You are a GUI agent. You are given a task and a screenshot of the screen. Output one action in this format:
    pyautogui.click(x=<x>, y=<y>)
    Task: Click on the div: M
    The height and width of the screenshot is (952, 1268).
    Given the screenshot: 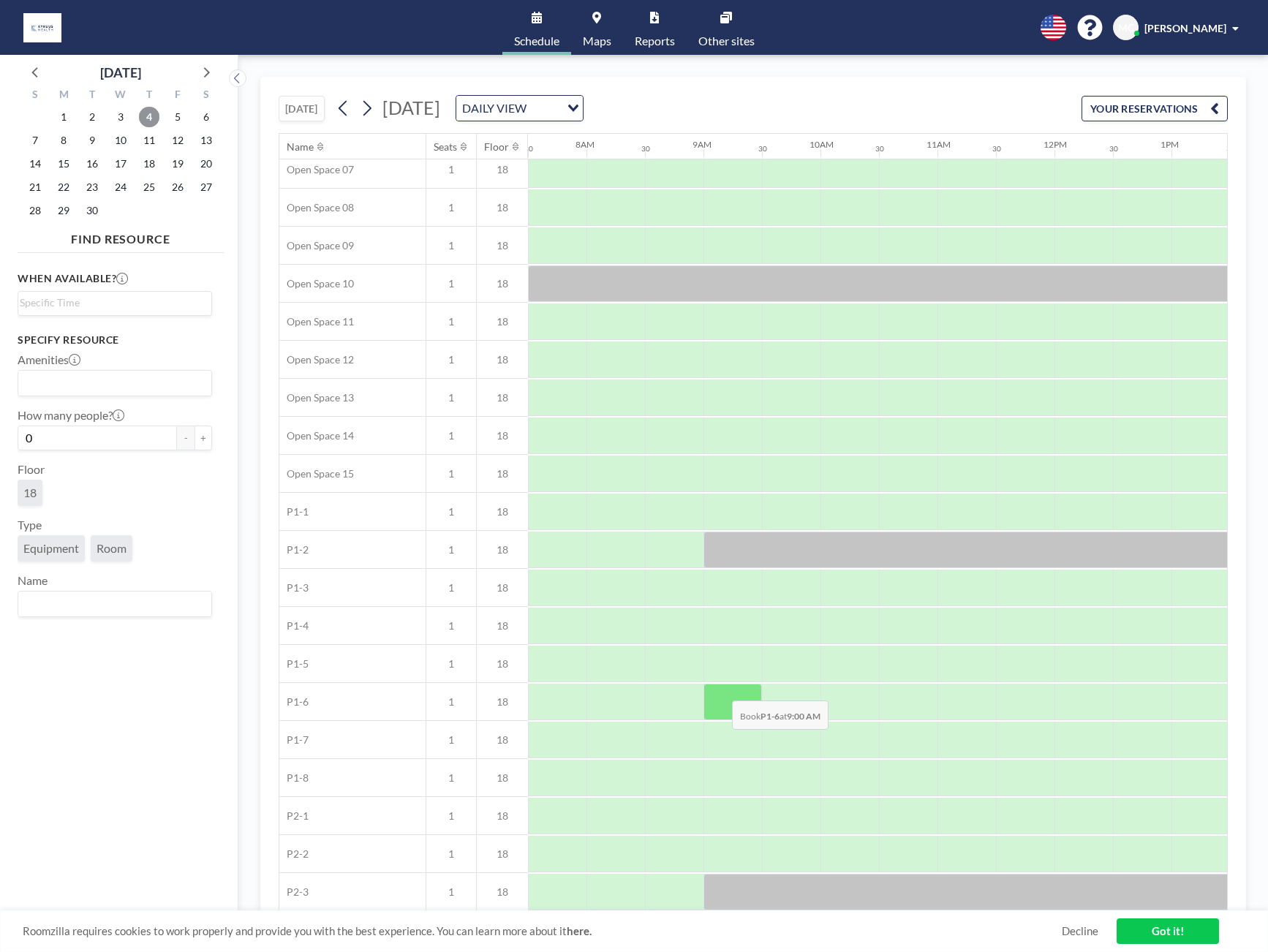 What is the action you would take?
    pyautogui.click(x=64, y=96)
    